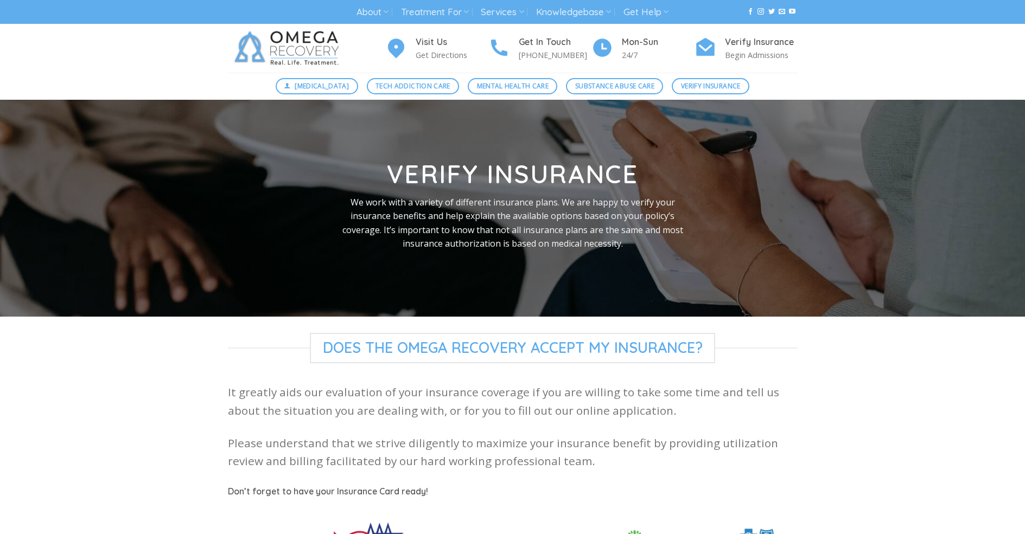 The height and width of the screenshot is (534, 1025). I want to click on a: Follow on YouTube, so click(792, 12).